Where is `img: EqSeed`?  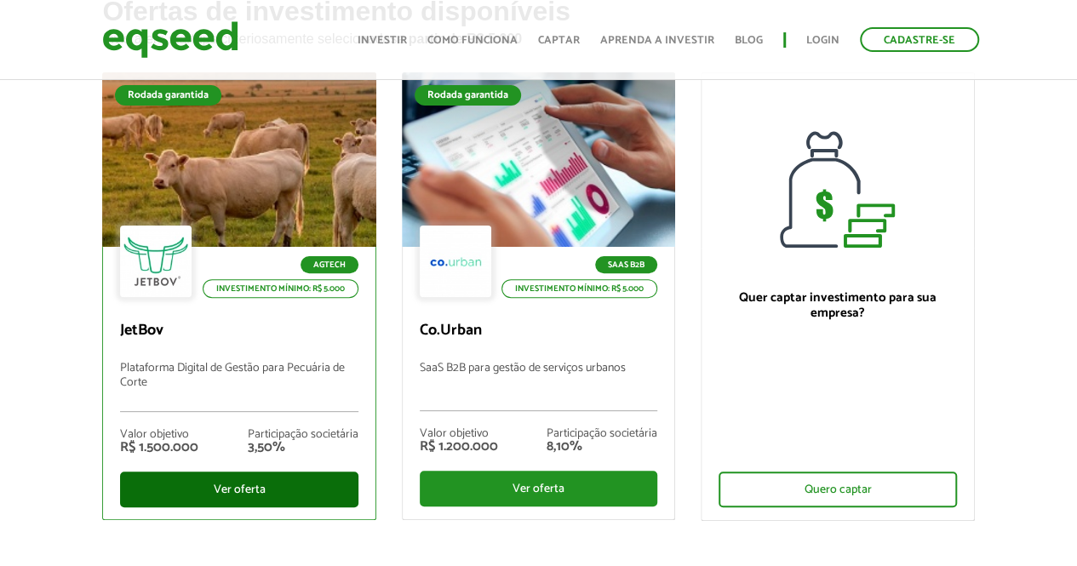
img: EqSeed is located at coordinates (170, 39).